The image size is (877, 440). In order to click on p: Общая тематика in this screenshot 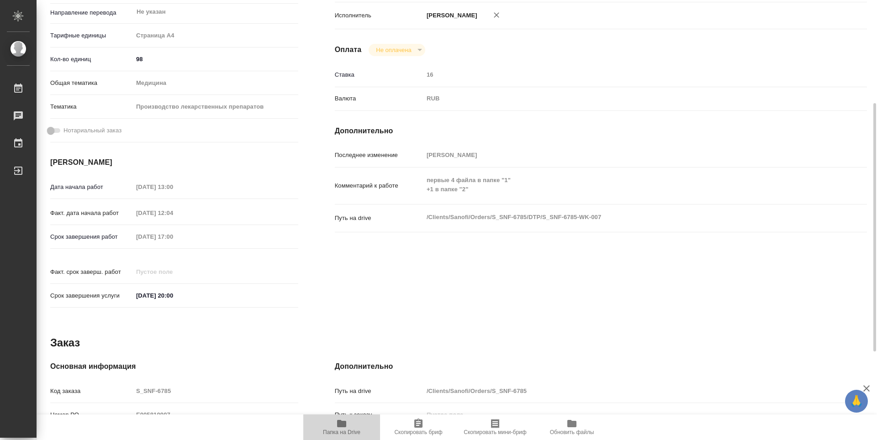, I will do `click(91, 83)`.